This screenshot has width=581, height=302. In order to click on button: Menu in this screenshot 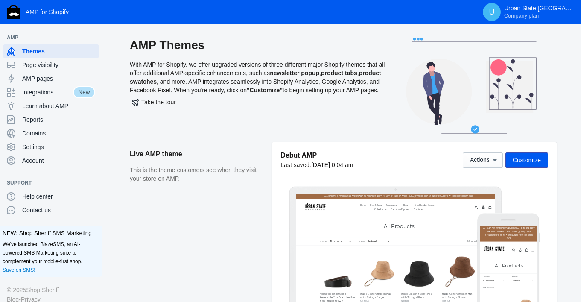, I will do `click(156, 72)`.